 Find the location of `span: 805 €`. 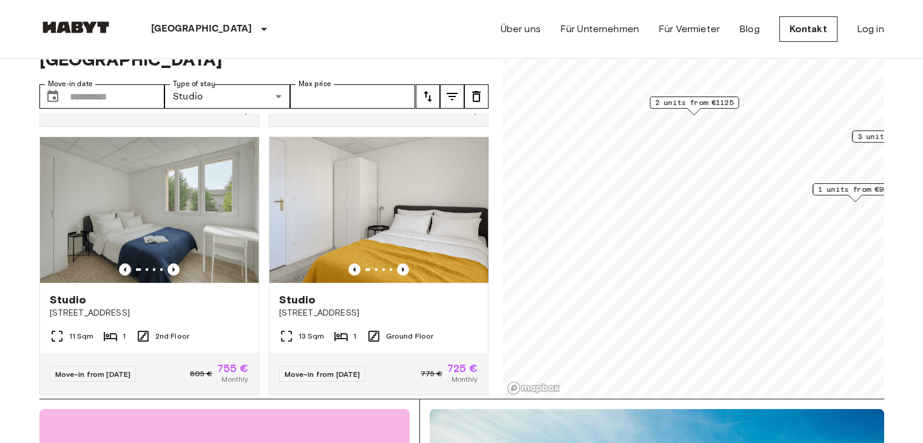

span: 805 € is located at coordinates (201, 374).